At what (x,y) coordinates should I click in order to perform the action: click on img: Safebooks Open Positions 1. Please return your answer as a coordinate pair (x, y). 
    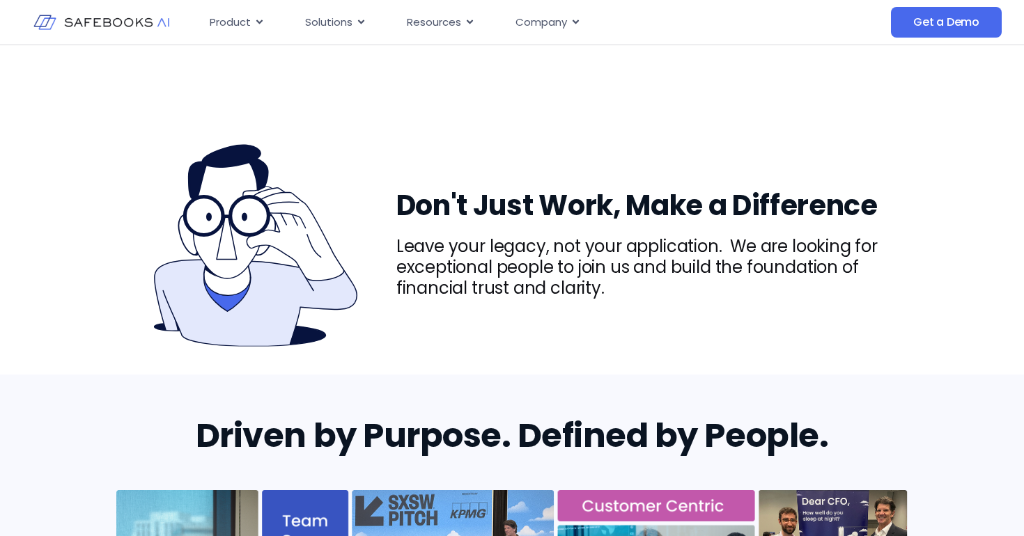
    Looking at the image, I should click on (256, 245).